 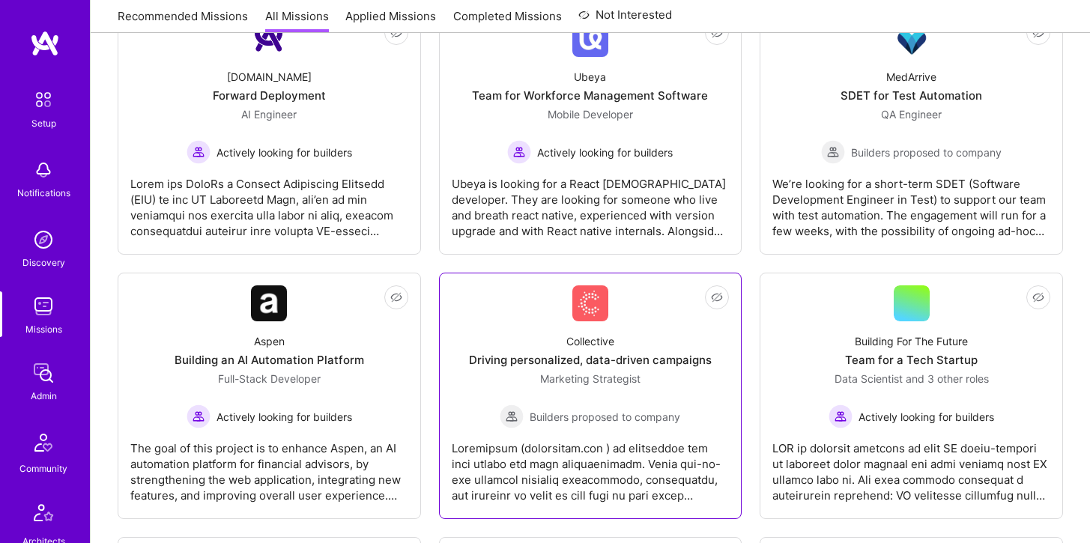 What do you see at coordinates (590, 360) in the screenshot?
I see `div: Driving personalized, data-driven campaigns` at bounding box center [590, 360].